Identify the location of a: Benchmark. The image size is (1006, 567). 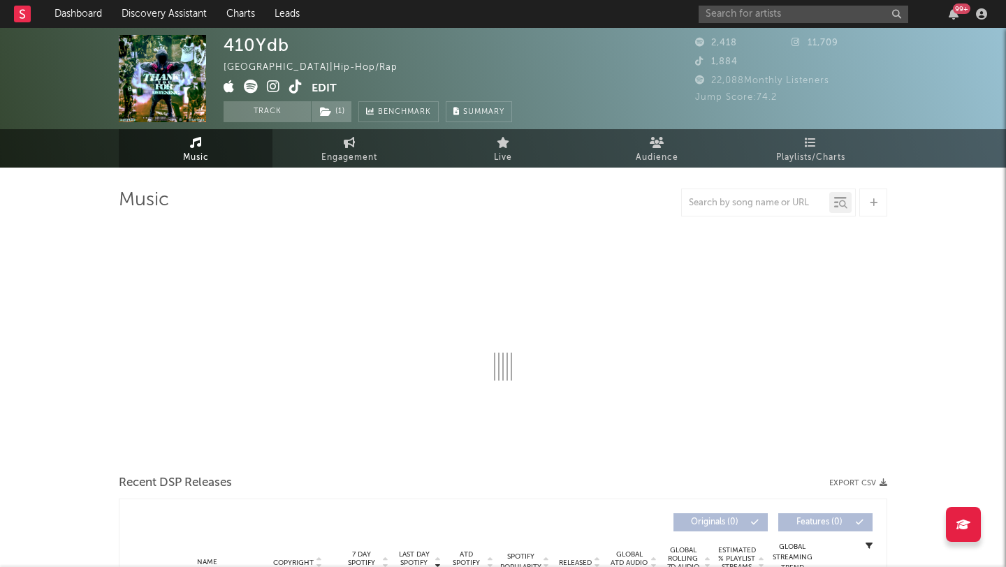
(398, 112).